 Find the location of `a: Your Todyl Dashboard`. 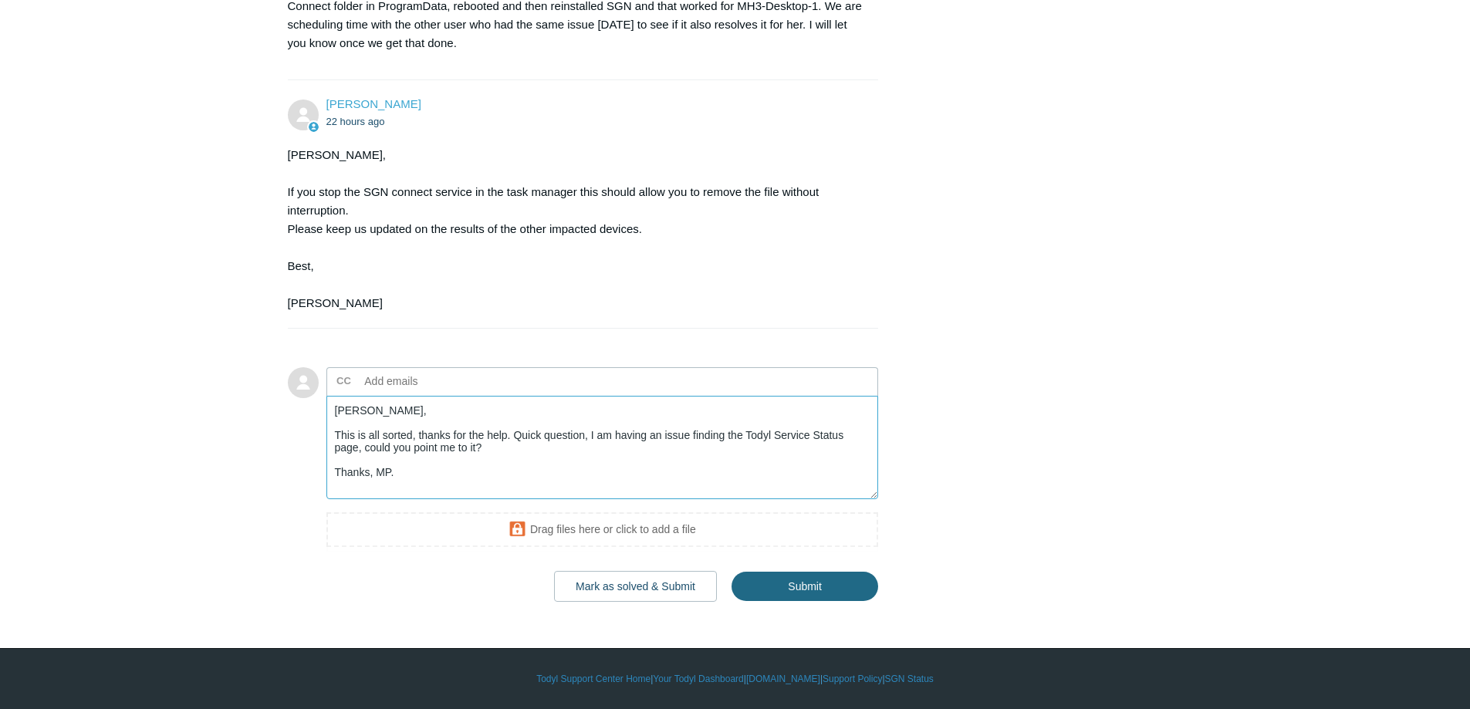

a: Your Todyl Dashboard is located at coordinates (698, 679).